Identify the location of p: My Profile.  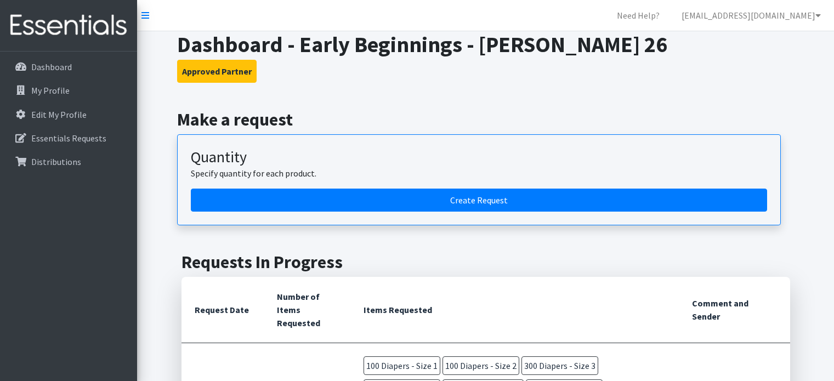
(50, 90).